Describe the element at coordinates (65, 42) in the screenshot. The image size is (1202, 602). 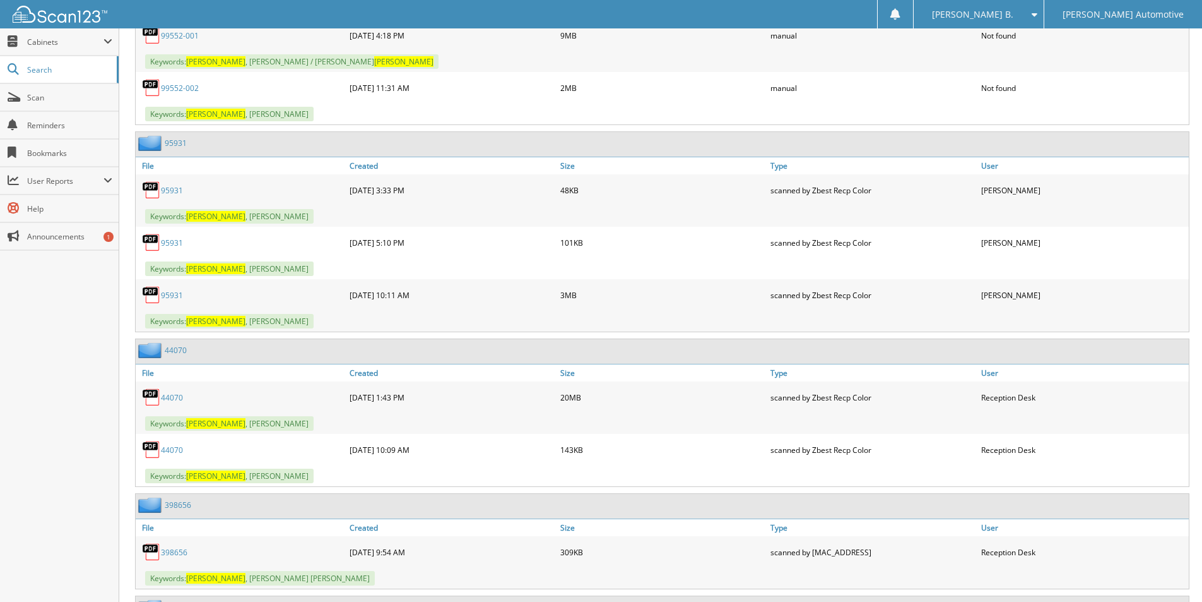
I see `span: Cabinets` at that location.